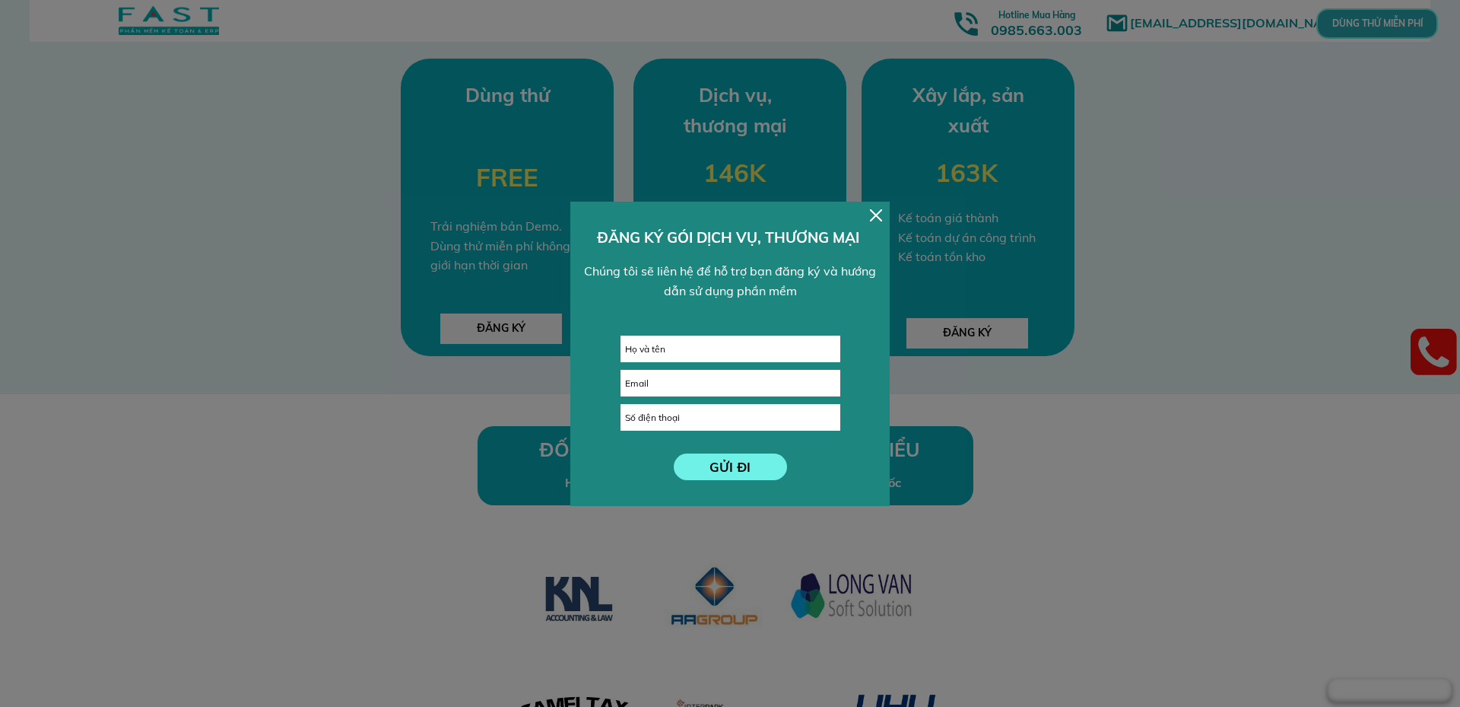 The height and width of the screenshot is (707, 1460). Describe the element at coordinates (730, 237) in the screenshot. I see `h3: ĐĂNG KÝ GÓI DỊCH VỤ, THƯƠNG MẠI` at that location.